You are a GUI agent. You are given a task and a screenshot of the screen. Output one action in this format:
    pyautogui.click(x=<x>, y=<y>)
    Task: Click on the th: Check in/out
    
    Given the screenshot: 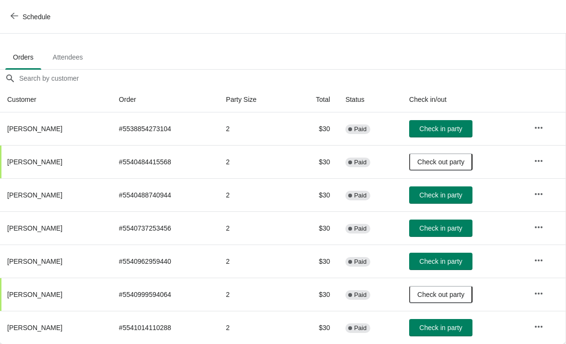 What is the action you would take?
    pyautogui.click(x=464, y=99)
    